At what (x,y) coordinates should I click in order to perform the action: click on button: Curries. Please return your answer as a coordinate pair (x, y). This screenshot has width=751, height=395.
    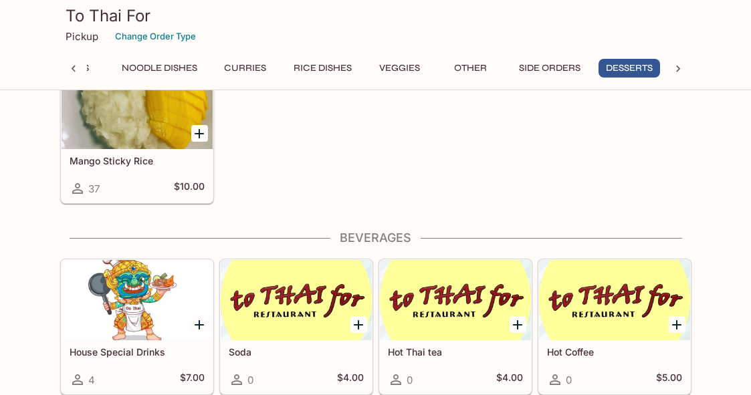
    Looking at the image, I should click on (245, 68).